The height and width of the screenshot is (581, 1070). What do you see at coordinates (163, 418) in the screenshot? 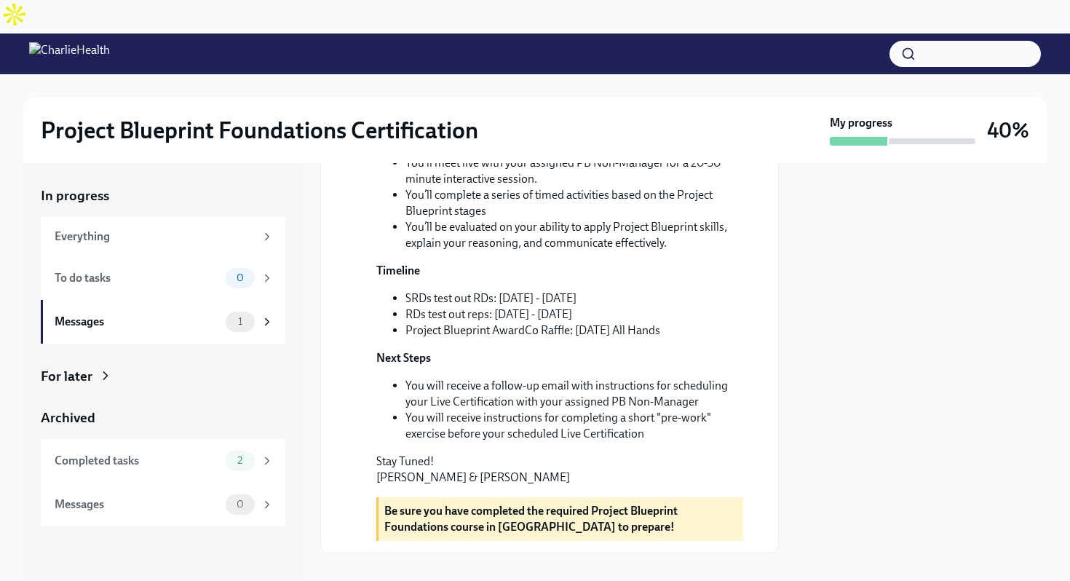
I see `a: Archived` at bounding box center [163, 418].